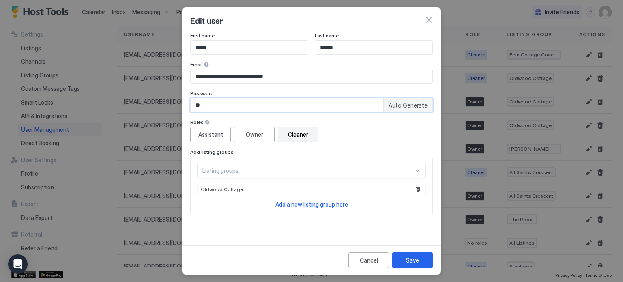 The image size is (623, 282). I want to click on span: Password, so click(202, 93).